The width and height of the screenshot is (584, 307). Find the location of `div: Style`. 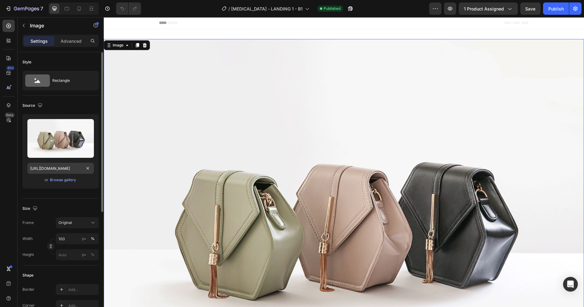

div: Style is located at coordinates (27, 62).